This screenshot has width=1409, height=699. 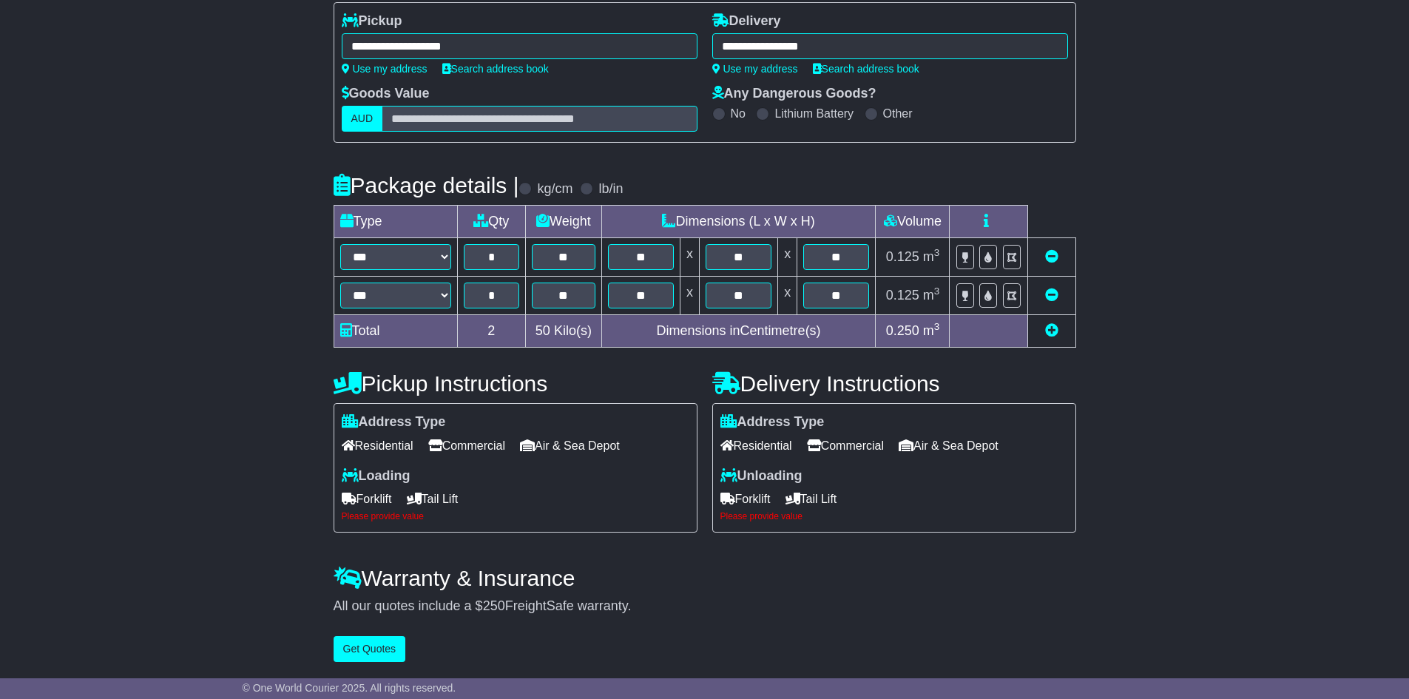 What do you see at coordinates (738, 222) in the screenshot?
I see `td: Dimensions (L x W x H)` at bounding box center [738, 222].